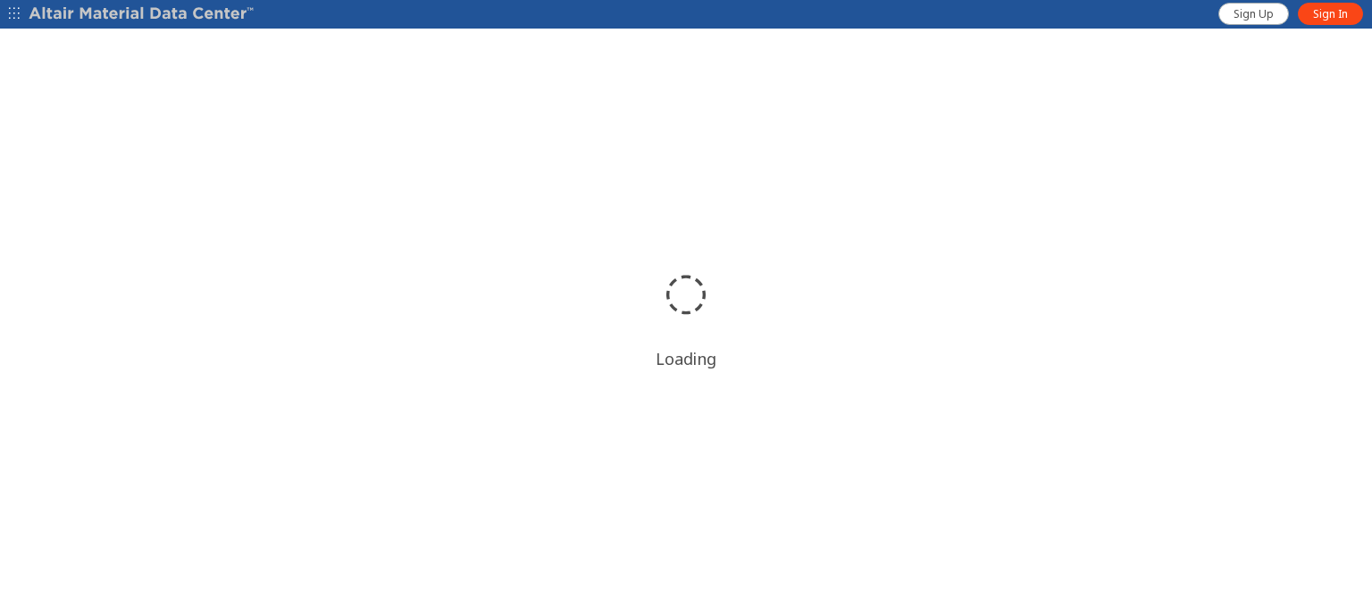 The image size is (1372, 604). What do you see at coordinates (142, 14) in the screenshot?
I see `img: Altair Material Data Center` at bounding box center [142, 14].